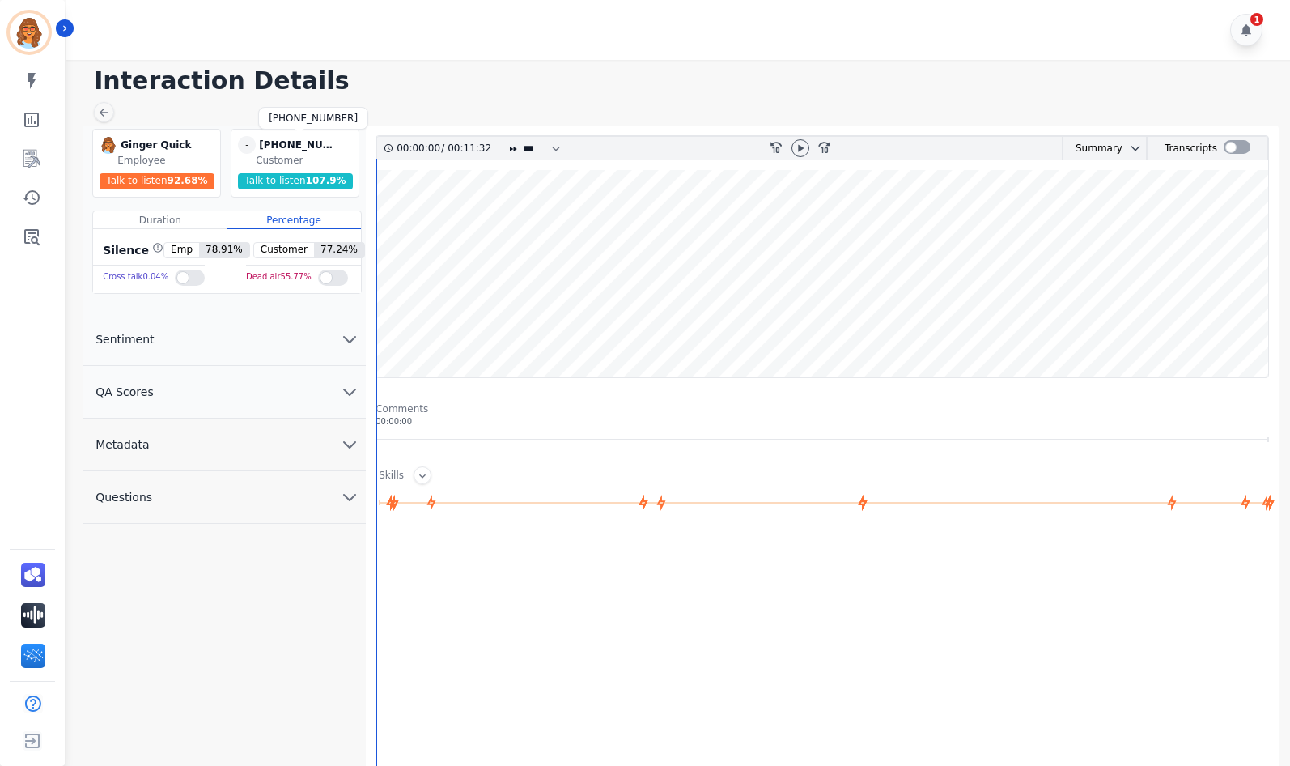 This screenshot has height=766, width=1290. Describe the element at coordinates (167, 160) in the screenshot. I see `div: Employee` at that location.